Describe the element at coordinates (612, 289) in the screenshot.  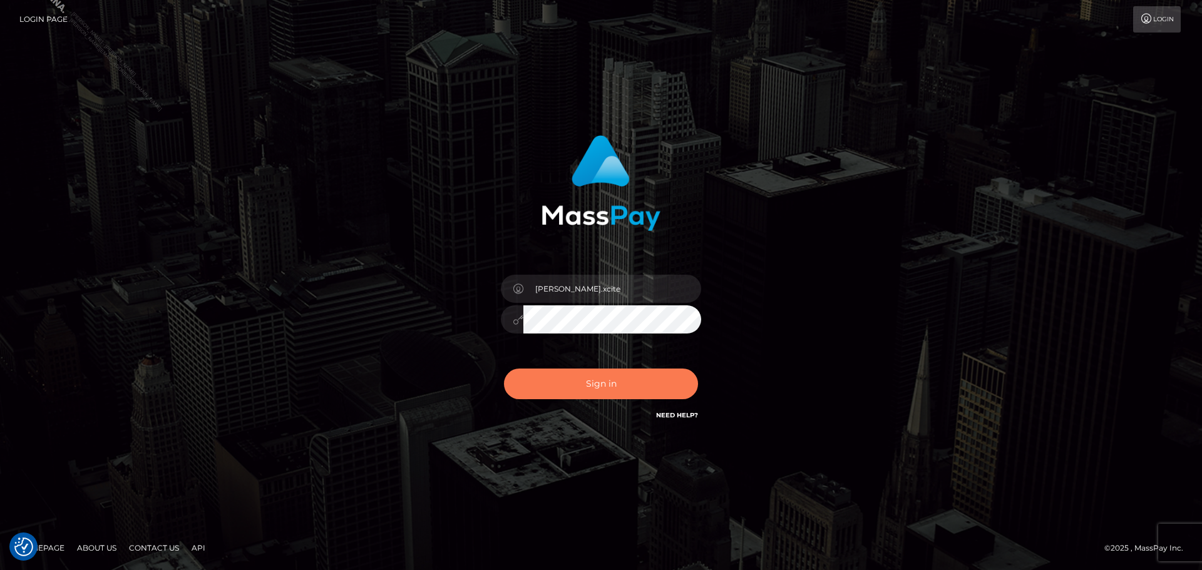
I see `input: Username...` at that location.